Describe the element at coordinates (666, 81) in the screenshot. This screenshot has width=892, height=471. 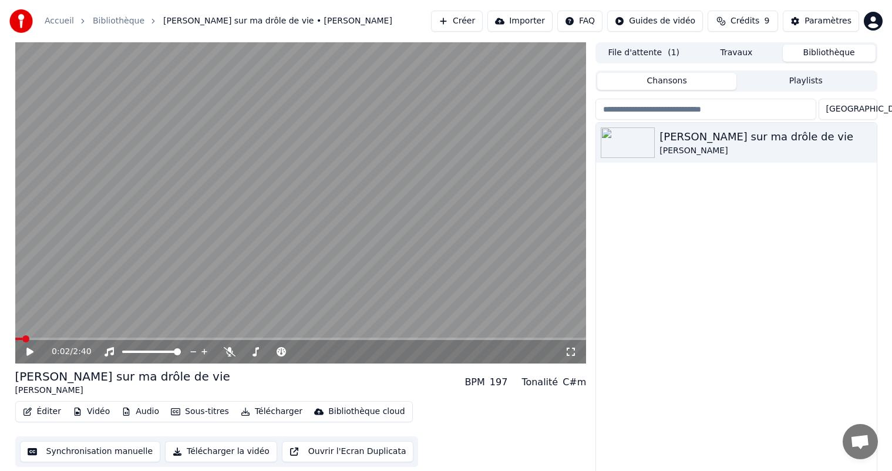
I see `button: Chansons` at that location.